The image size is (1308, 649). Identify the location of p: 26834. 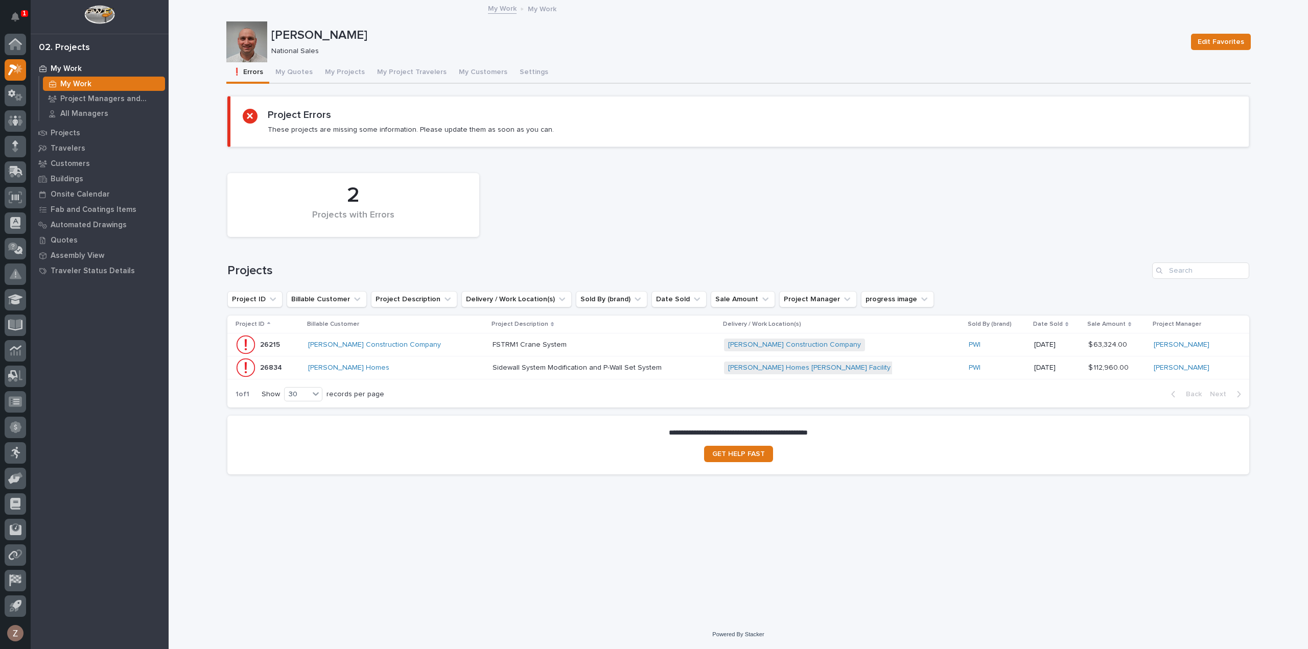
(272, 367).